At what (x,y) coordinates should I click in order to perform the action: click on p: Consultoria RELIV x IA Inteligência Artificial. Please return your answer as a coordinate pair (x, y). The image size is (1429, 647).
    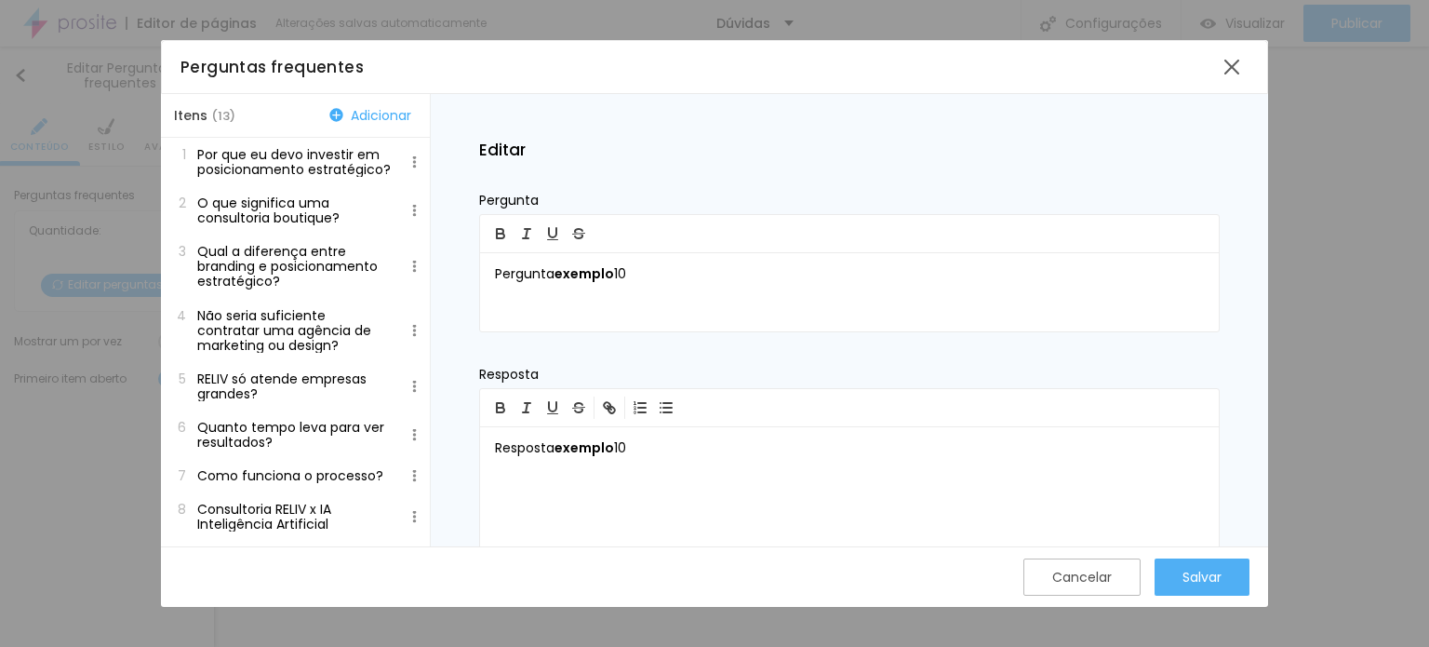
    Looking at the image, I should click on (294, 516).